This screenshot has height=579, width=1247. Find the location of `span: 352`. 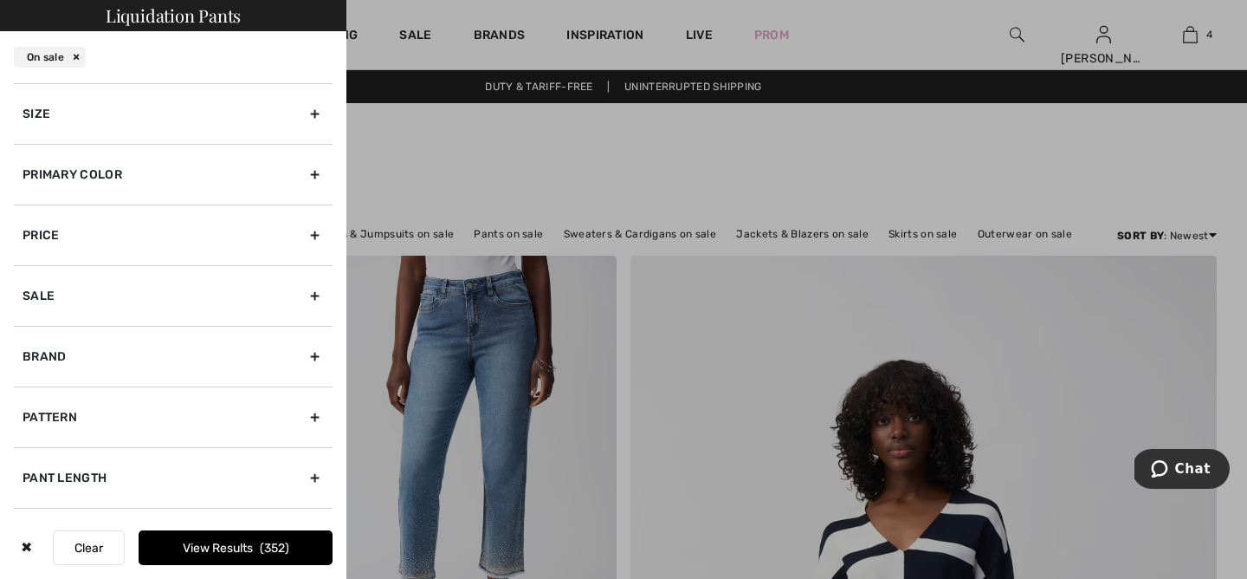

span: 352 is located at coordinates (275, 547).